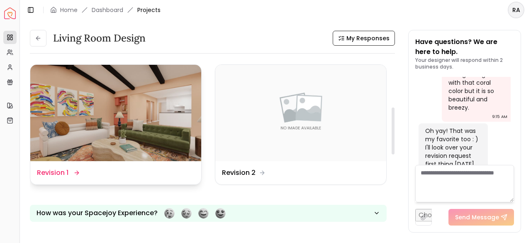 This screenshot has width=531, height=243. I want to click on dd: Revision 1, so click(53, 173).